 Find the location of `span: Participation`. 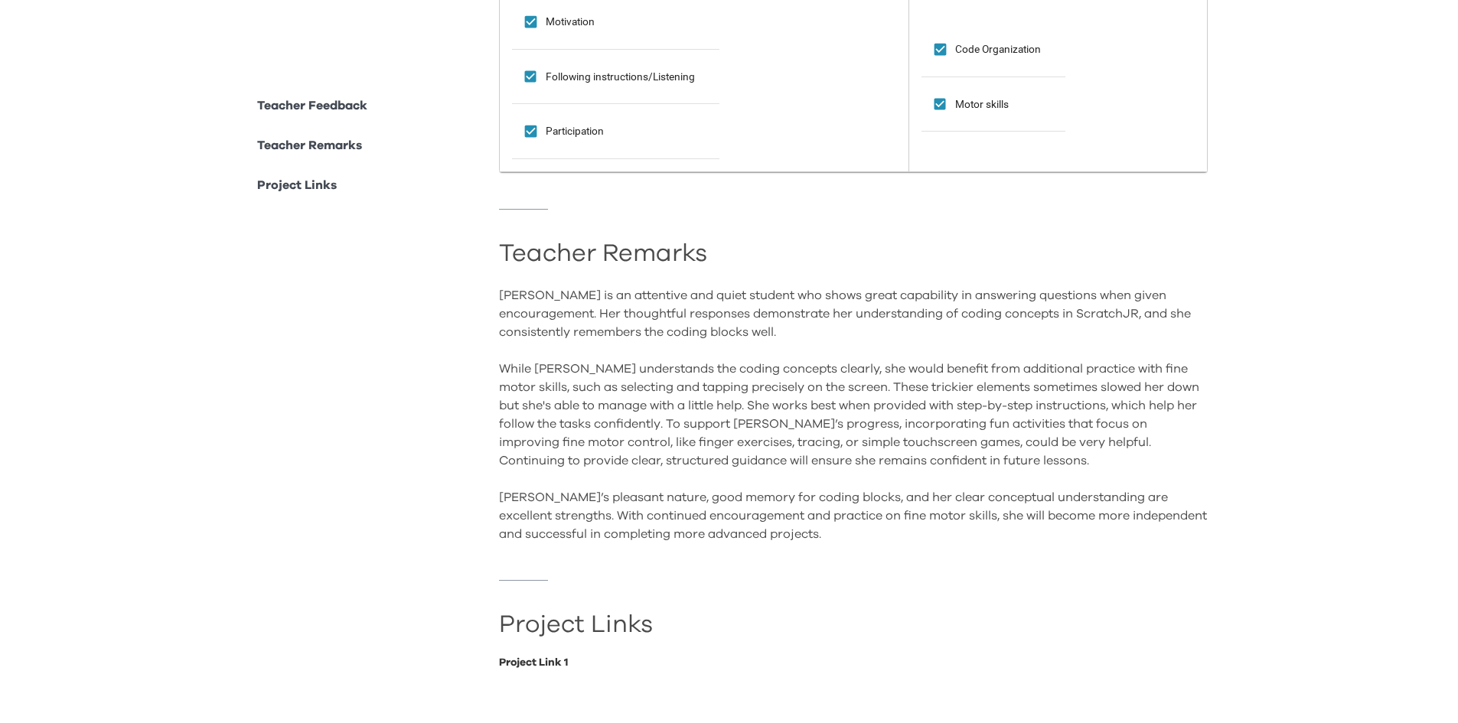

span: Participation is located at coordinates (575, 131).